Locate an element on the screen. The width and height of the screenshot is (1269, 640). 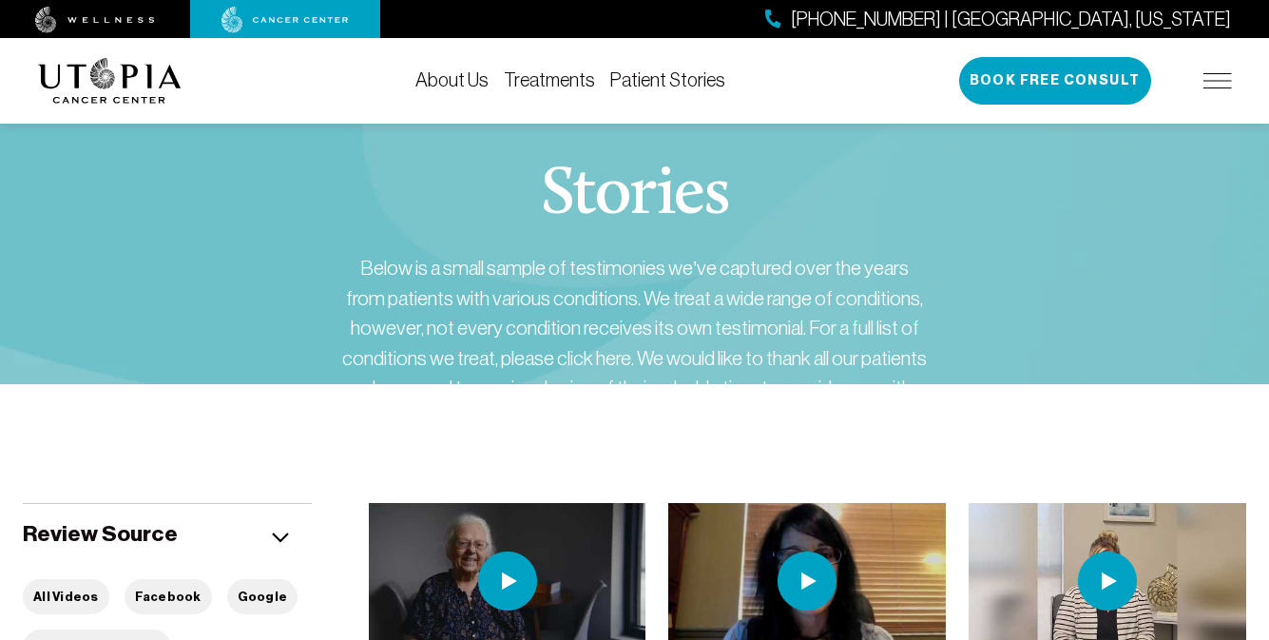
h5: Review Source is located at coordinates (100, 533).